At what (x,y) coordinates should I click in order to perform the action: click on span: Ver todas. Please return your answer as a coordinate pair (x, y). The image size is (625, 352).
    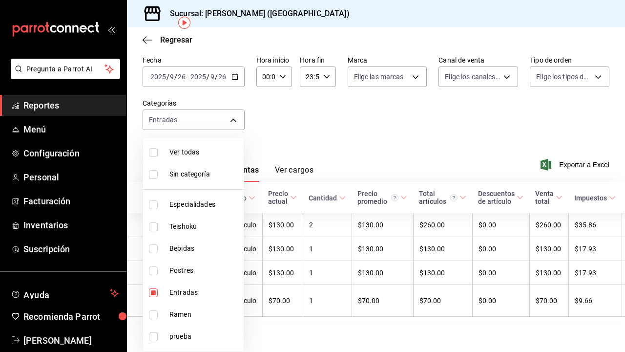
    Looking at the image, I should click on (205, 152).